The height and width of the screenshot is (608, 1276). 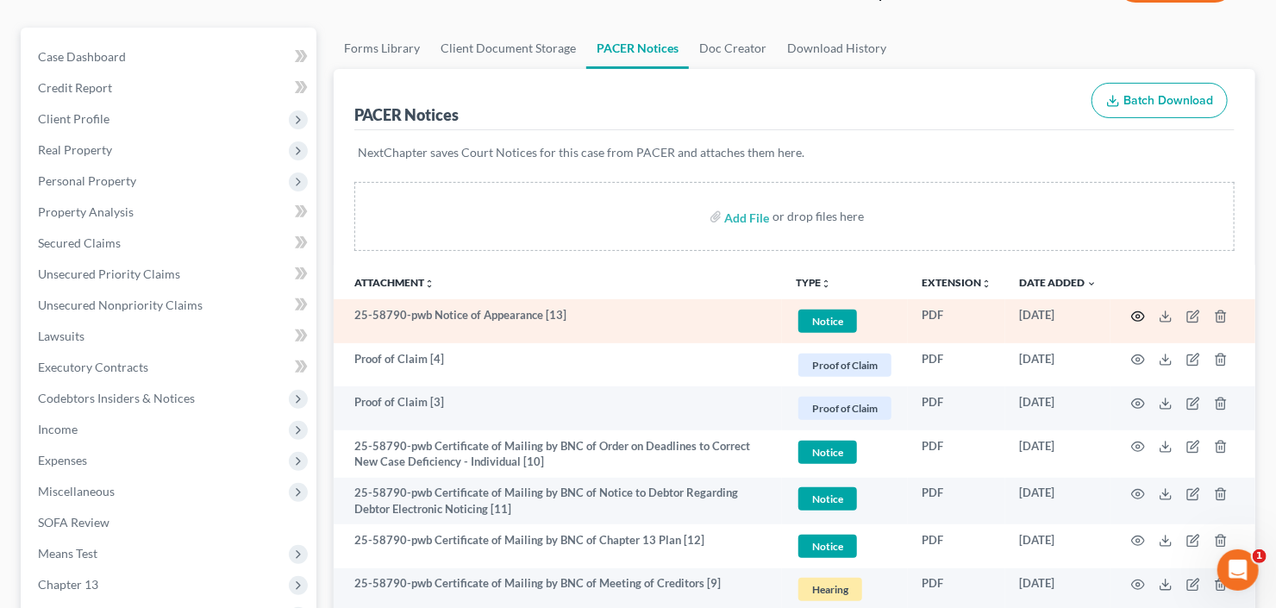 What do you see at coordinates (82, 56) in the screenshot?
I see `span: Case Dashboard` at bounding box center [82, 56].